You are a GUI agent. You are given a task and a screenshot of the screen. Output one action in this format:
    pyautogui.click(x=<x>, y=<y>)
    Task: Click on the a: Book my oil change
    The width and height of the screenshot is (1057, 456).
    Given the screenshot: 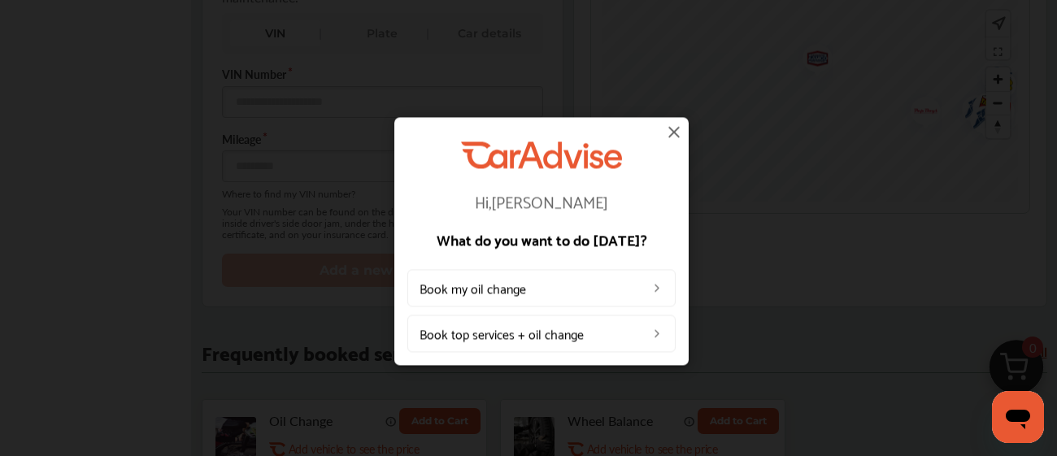 What is the action you would take?
    pyautogui.click(x=542, y=288)
    